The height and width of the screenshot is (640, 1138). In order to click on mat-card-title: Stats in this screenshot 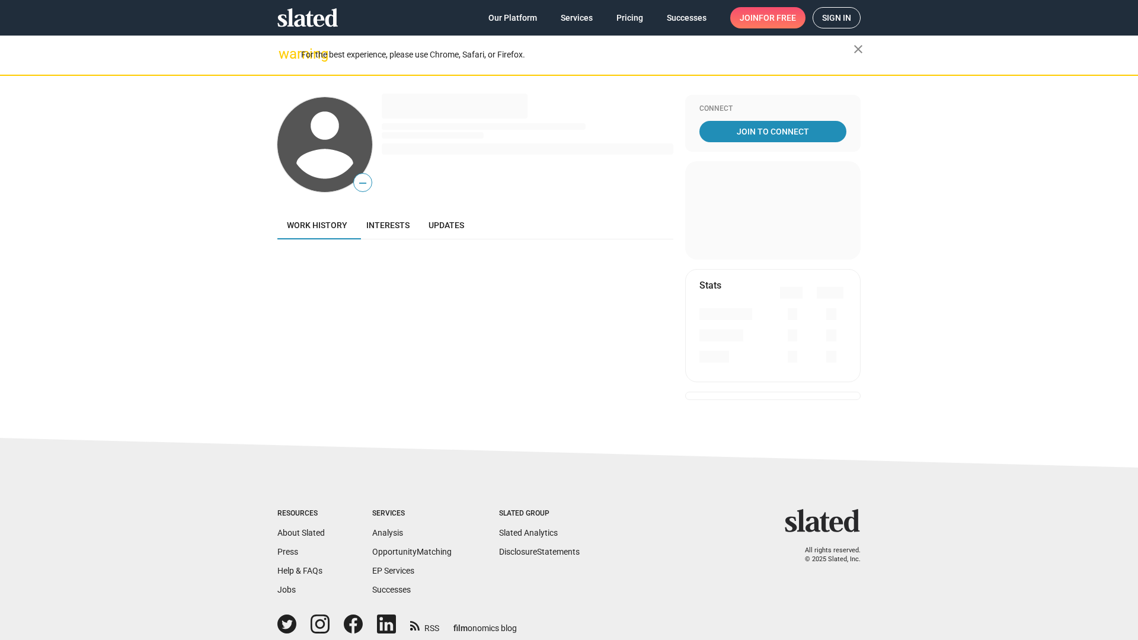, I will do `click(710, 285)`.